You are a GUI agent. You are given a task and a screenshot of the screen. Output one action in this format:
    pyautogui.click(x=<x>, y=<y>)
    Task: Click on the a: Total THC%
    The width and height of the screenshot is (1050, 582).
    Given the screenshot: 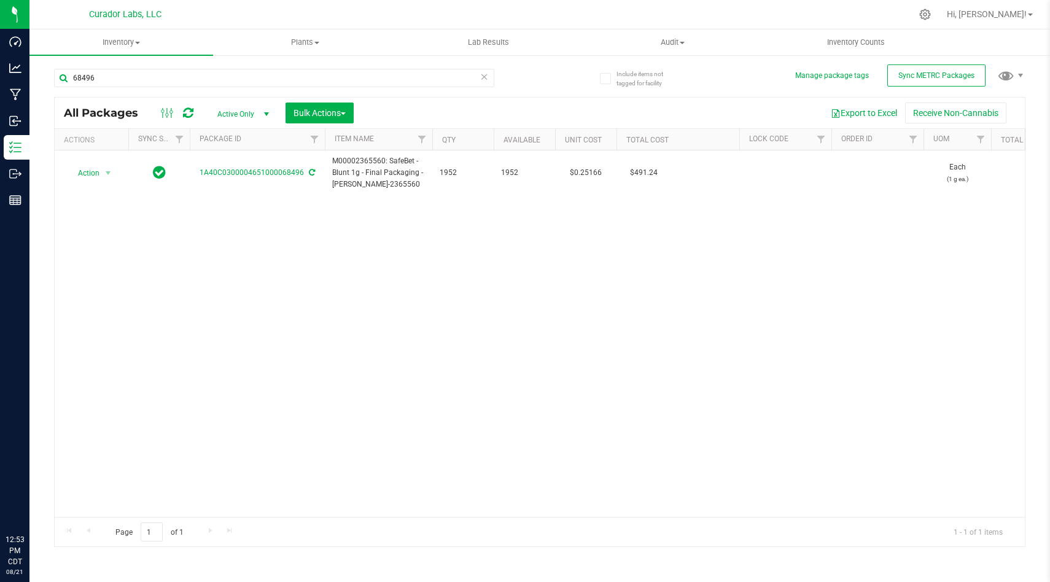 What is the action you would take?
    pyautogui.click(x=1023, y=140)
    